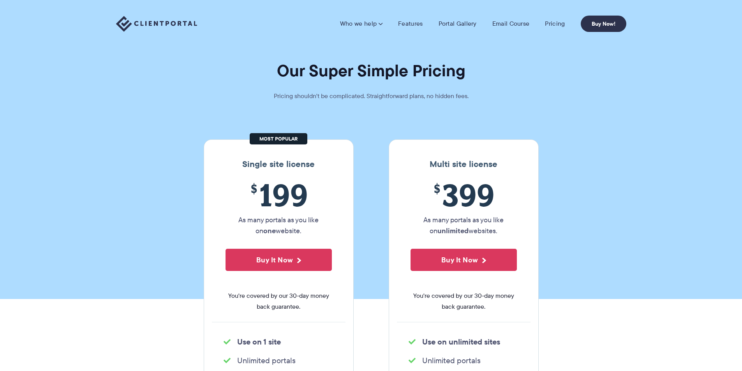 The width and height of the screenshot is (742, 371). What do you see at coordinates (463, 164) in the screenshot?
I see `h3: Multi site license` at bounding box center [463, 164].